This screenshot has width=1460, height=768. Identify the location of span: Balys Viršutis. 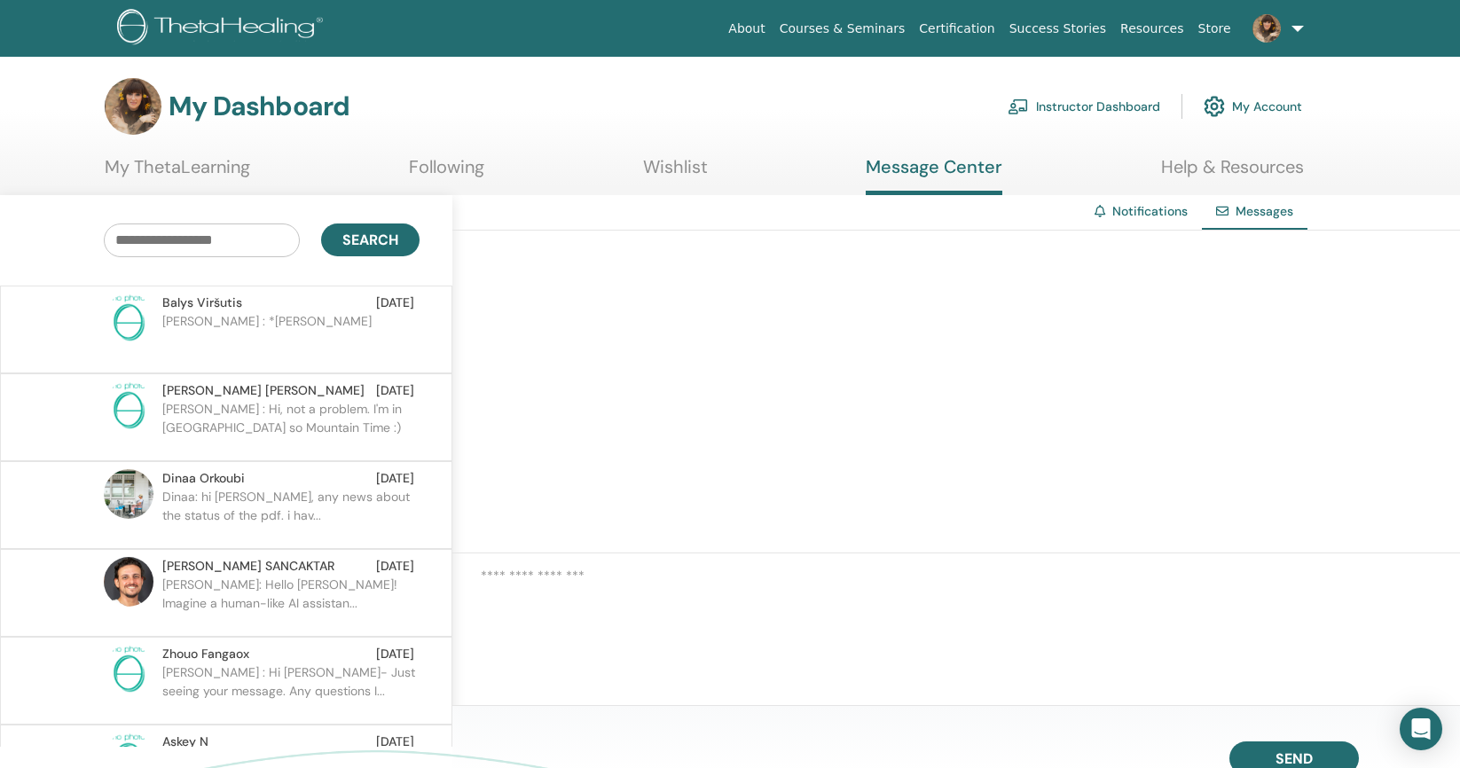
(202, 302).